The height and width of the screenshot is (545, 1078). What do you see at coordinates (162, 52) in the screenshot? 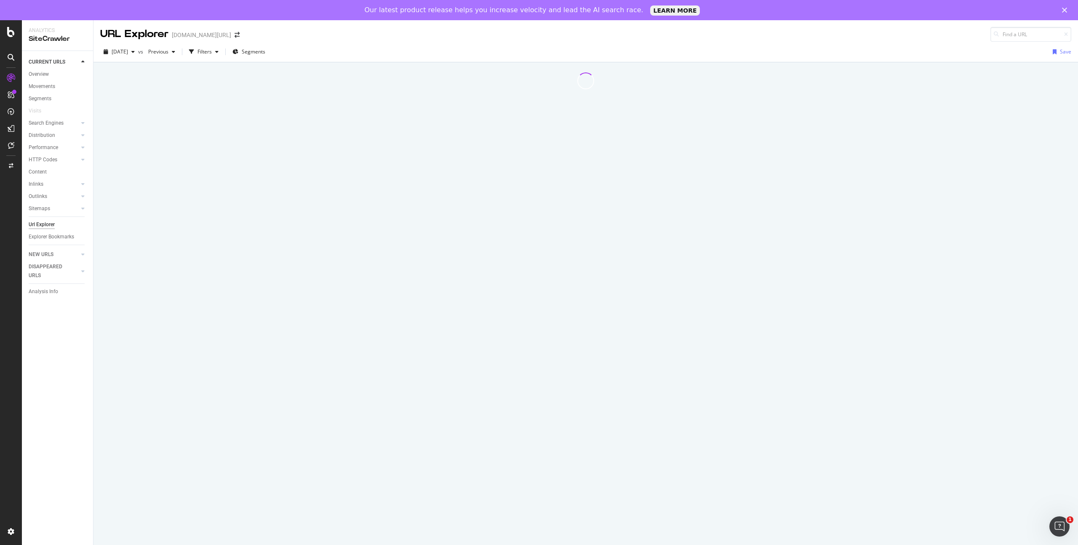
I see `button: Previous` at bounding box center [162, 52].